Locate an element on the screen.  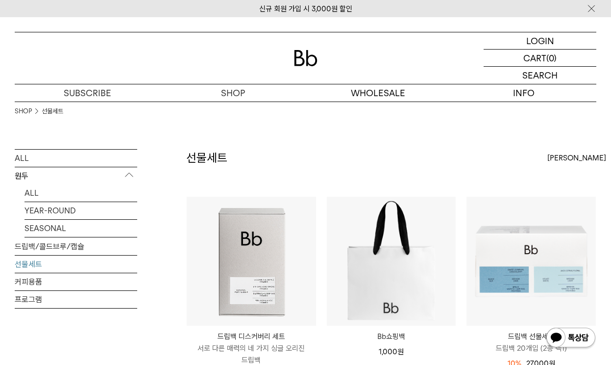
a: 드립백 선물세트 드립백 20개입 (2종 택1) is located at coordinates (532, 342).